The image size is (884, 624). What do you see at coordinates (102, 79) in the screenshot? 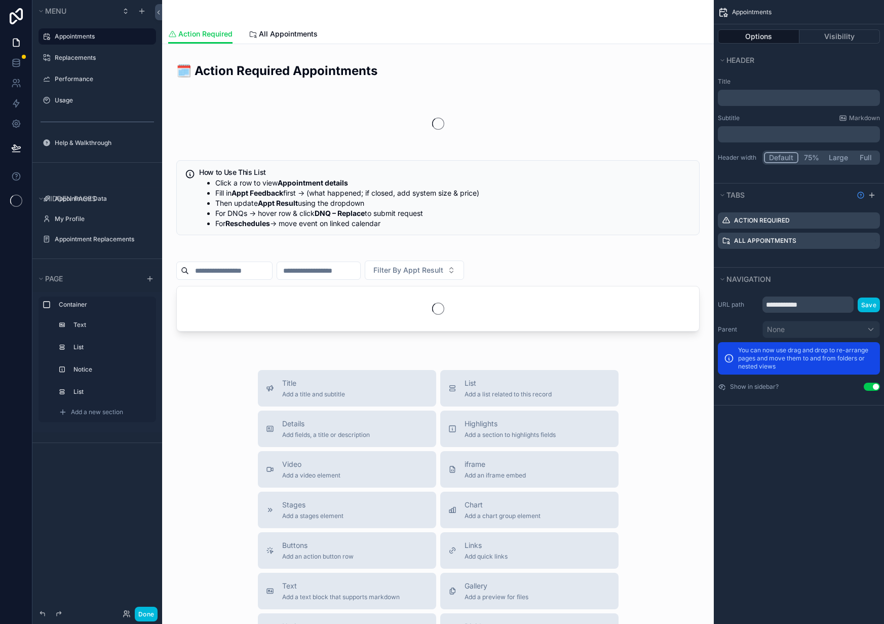
I see `label: Performance` at bounding box center [102, 79].